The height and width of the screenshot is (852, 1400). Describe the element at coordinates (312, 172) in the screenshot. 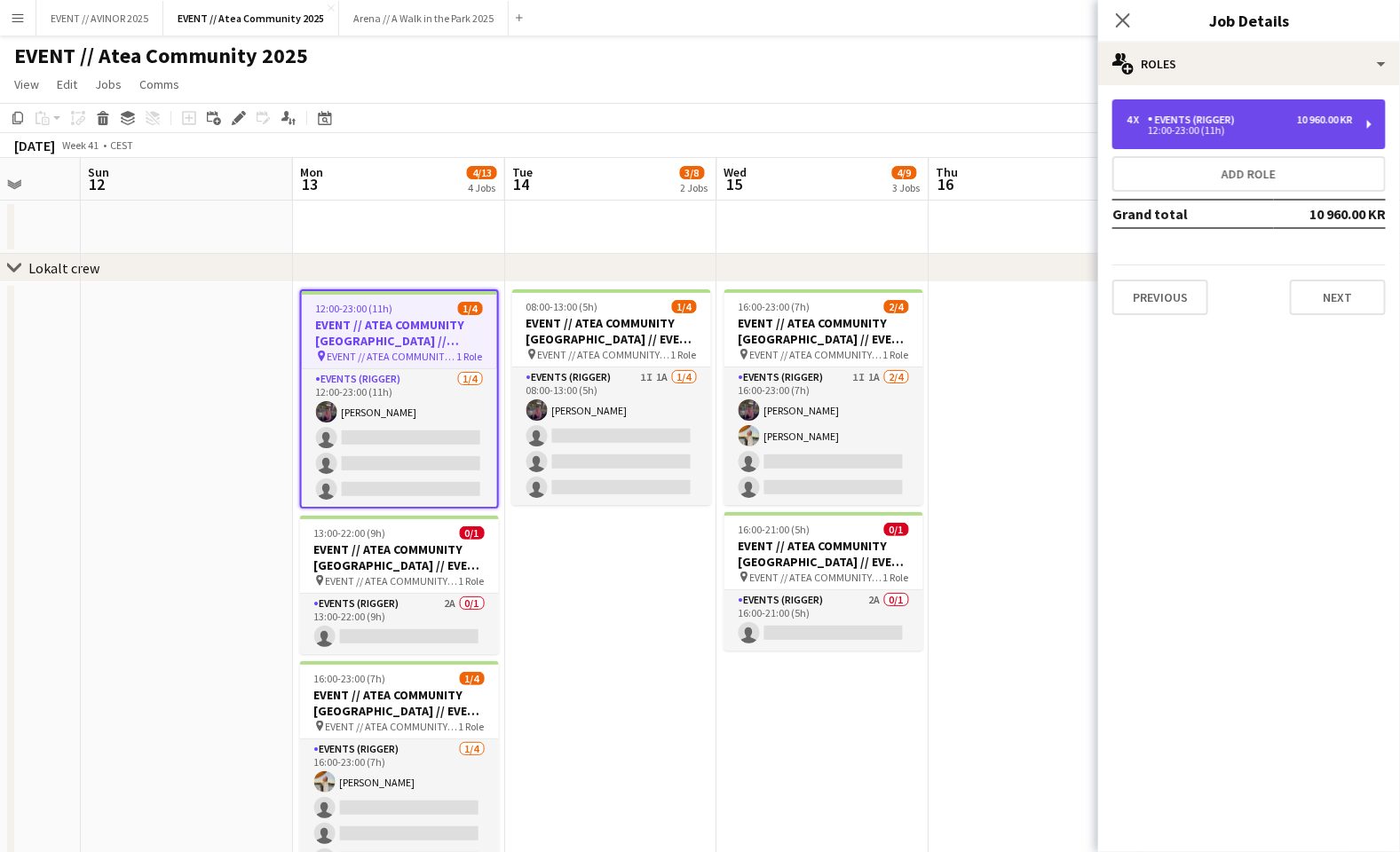

I see `span: Mon` at that location.